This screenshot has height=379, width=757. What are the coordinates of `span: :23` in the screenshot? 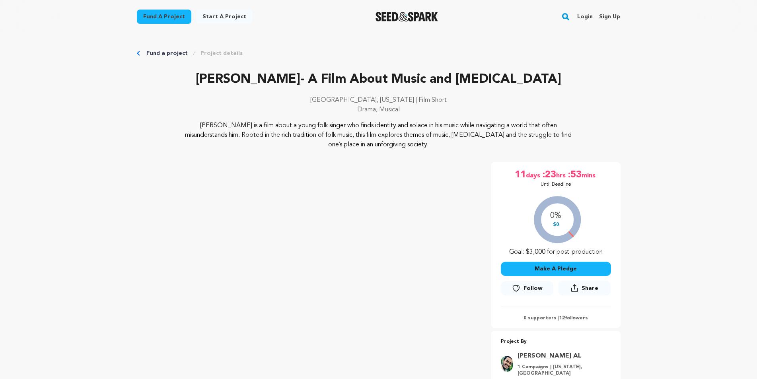 It's located at (549, 175).